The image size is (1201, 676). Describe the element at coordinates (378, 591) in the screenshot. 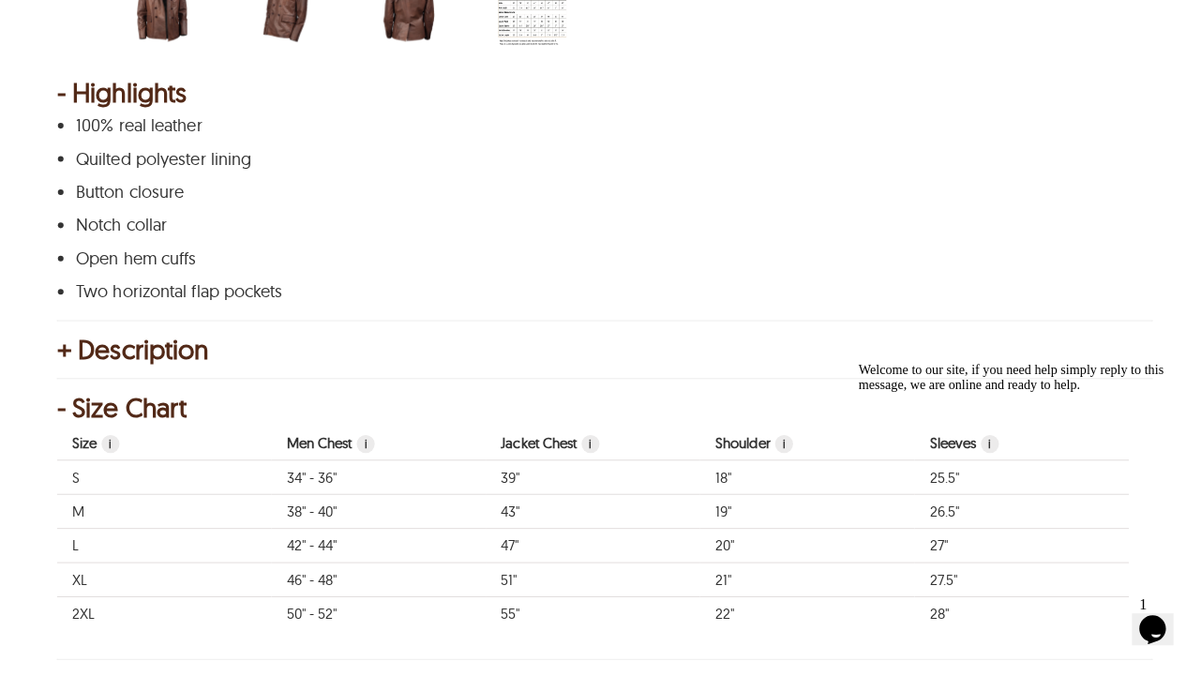

I see `td: Jacket Chest 46" - 48"` at that location.